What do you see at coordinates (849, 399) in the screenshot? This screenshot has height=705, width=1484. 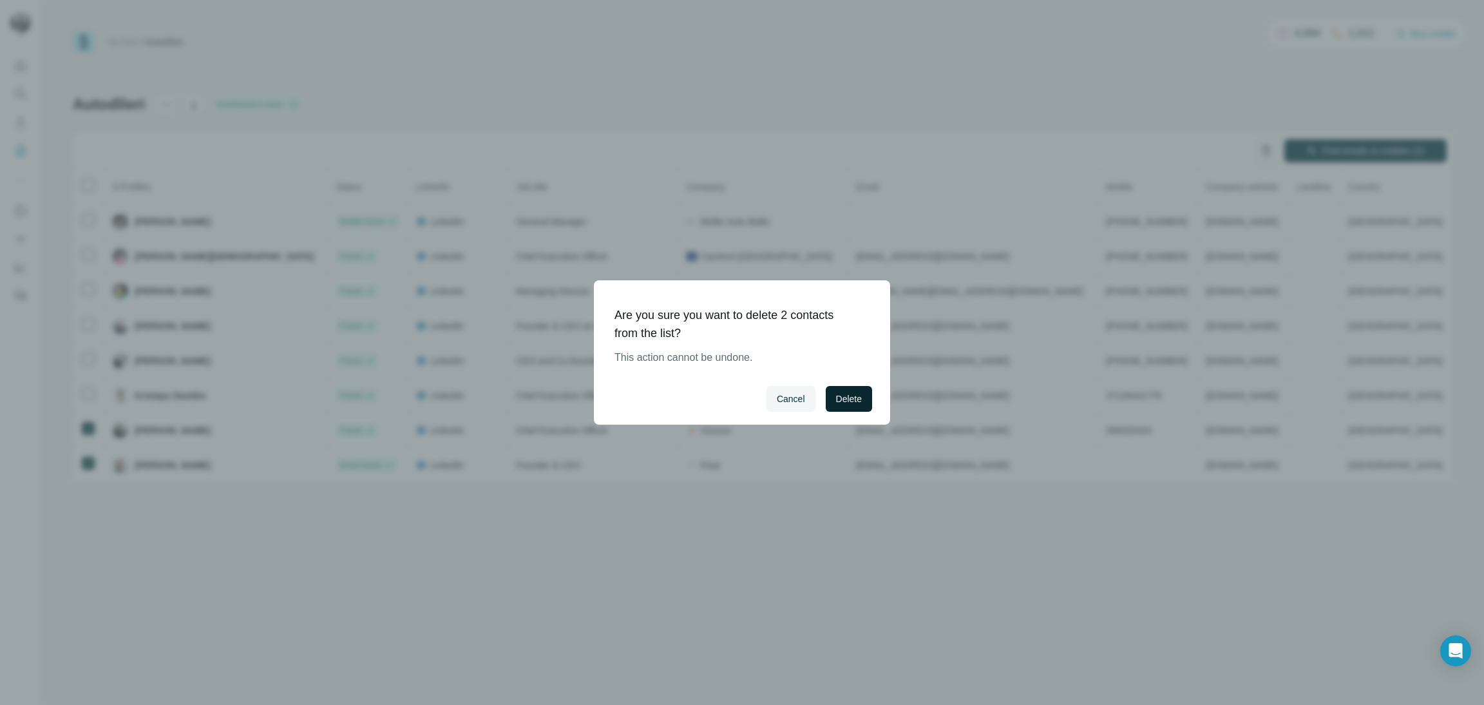 I see `button: Delete` at bounding box center [849, 399].